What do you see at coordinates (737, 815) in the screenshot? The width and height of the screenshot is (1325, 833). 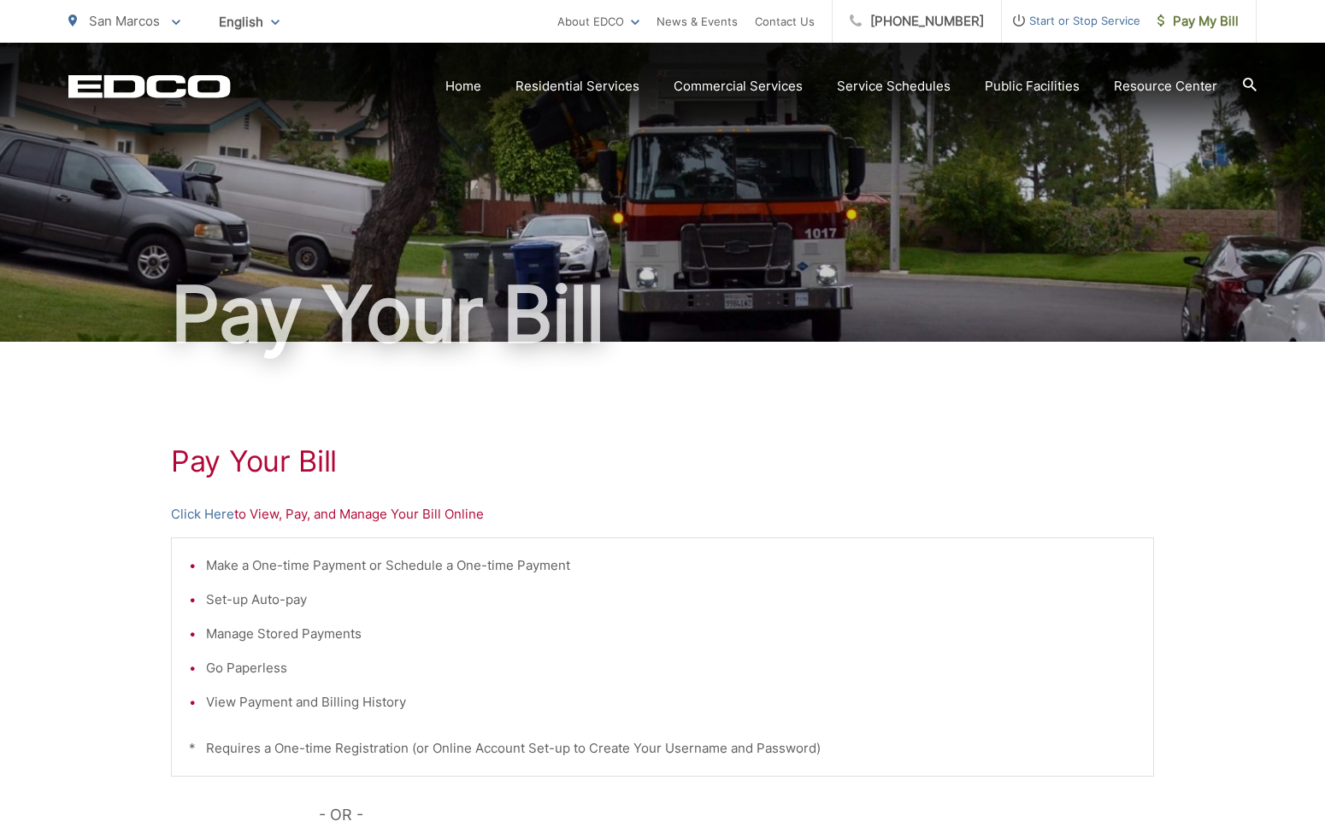 I see `p: - OR -` at bounding box center [737, 815].